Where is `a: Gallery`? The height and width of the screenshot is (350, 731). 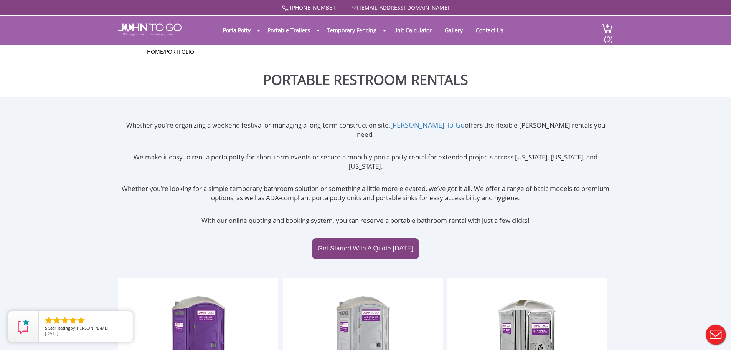
a: Gallery is located at coordinates (454, 30).